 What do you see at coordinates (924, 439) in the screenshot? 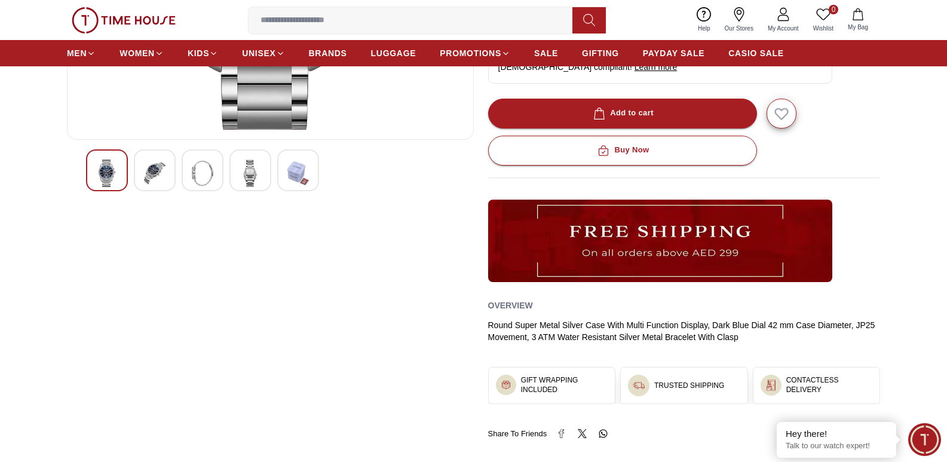
I see `div: Chat Widget` at bounding box center [924, 439].